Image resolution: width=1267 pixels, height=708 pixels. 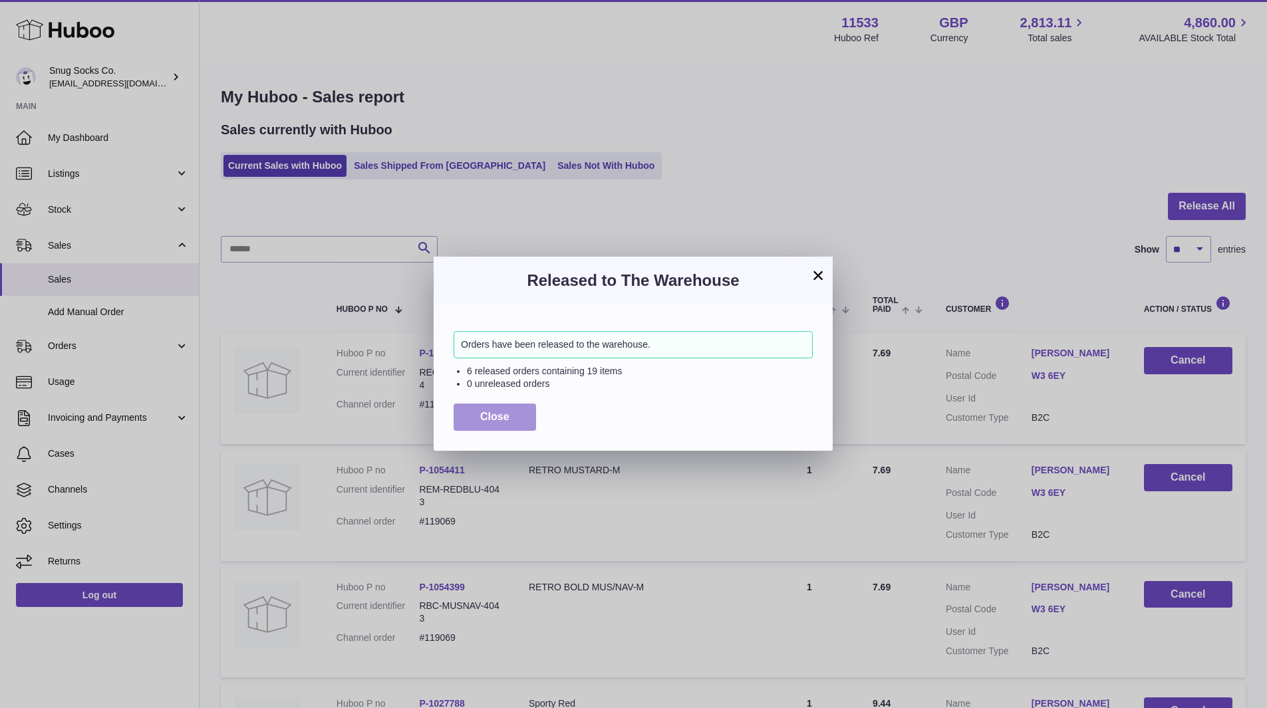 What do you see at coordinates (640, 384) in the screenshot?
I see `li: 0 unreleased orders` at bounding box center [640, 384].